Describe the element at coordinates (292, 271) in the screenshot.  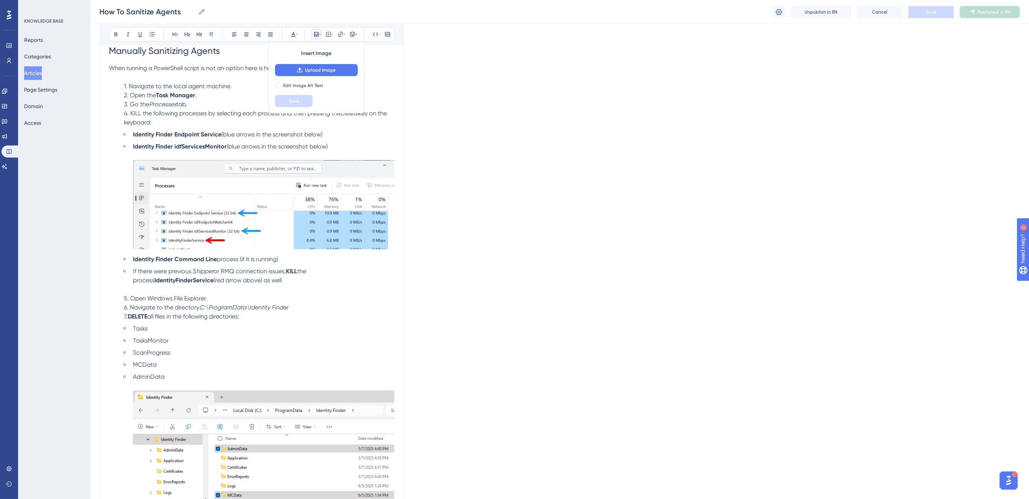
I see `strong: KILL` at that location.